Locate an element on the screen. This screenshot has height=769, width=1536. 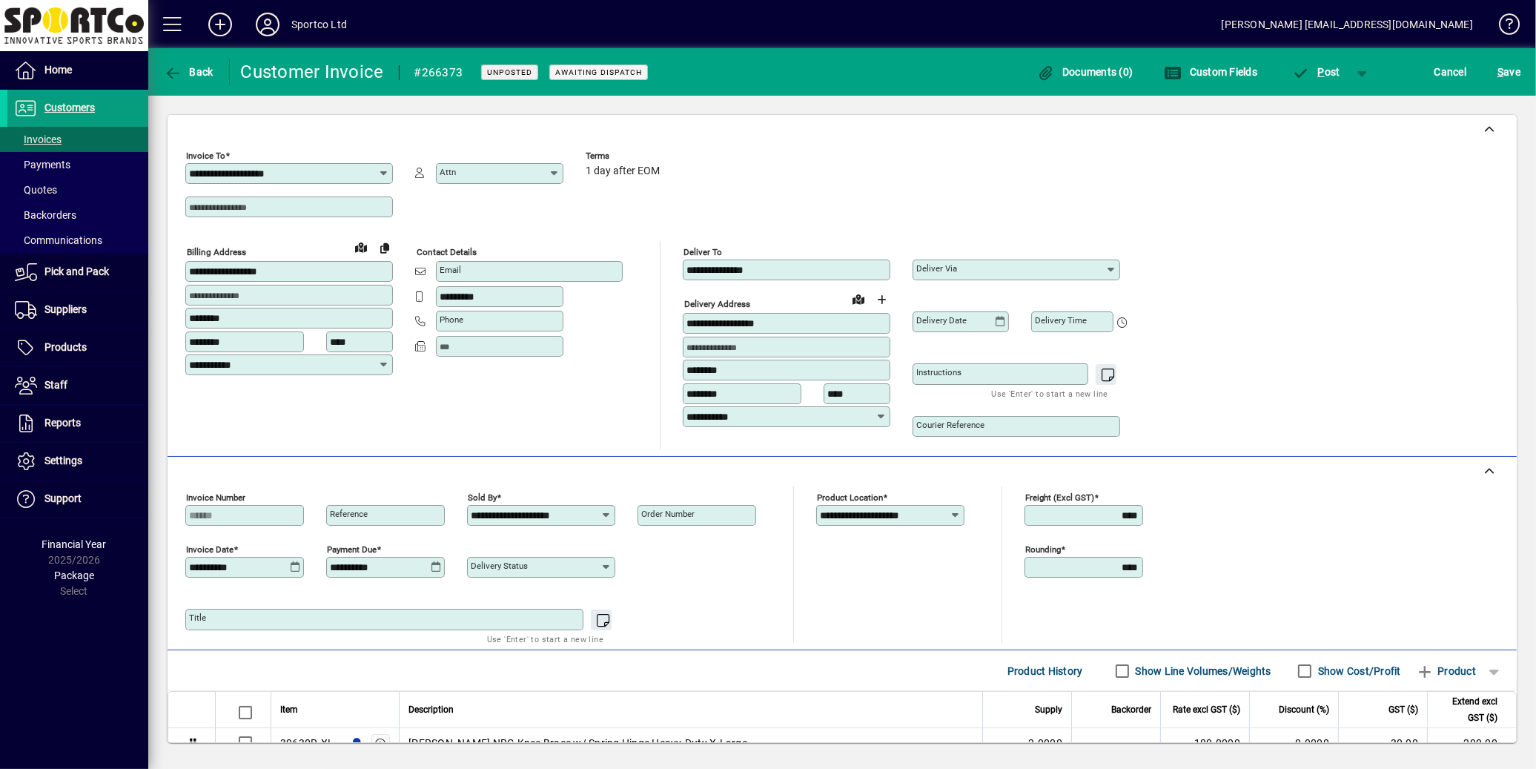
button: Save is located at coordinates (1509, 72).